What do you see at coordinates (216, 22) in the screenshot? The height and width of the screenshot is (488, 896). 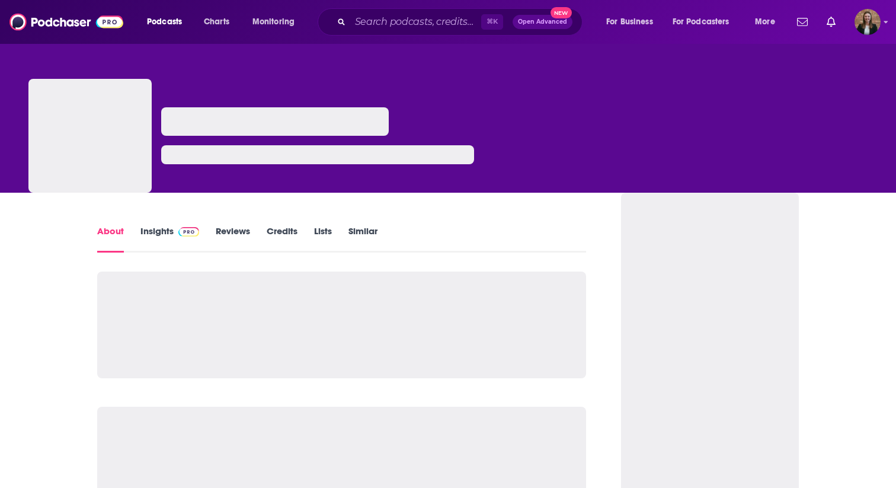 I see `a: Charts` at bounding box center [216, 22].